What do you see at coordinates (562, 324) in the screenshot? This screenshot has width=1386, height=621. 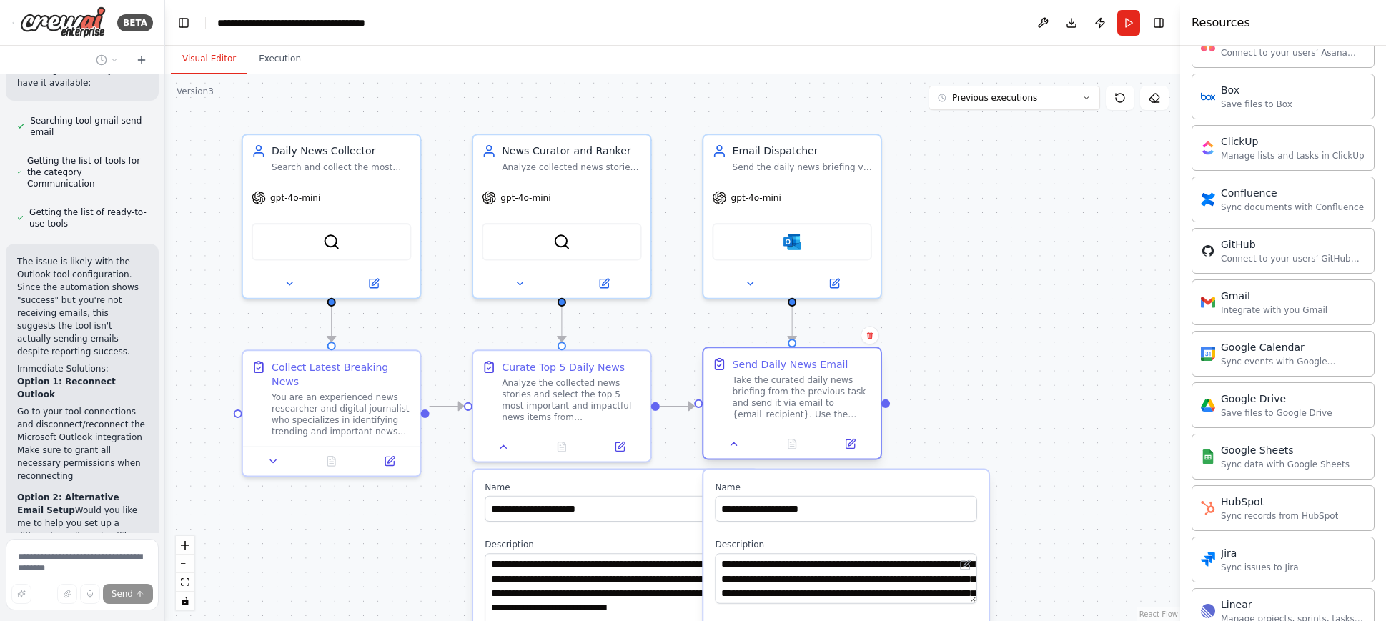 I see `g: Edge from b6e19945-bd16-451f-bc3a-efadedc44c67 to 331e09d6-a7be-491f-825d-b529f97d74e7` at bounding box center [562, 324].